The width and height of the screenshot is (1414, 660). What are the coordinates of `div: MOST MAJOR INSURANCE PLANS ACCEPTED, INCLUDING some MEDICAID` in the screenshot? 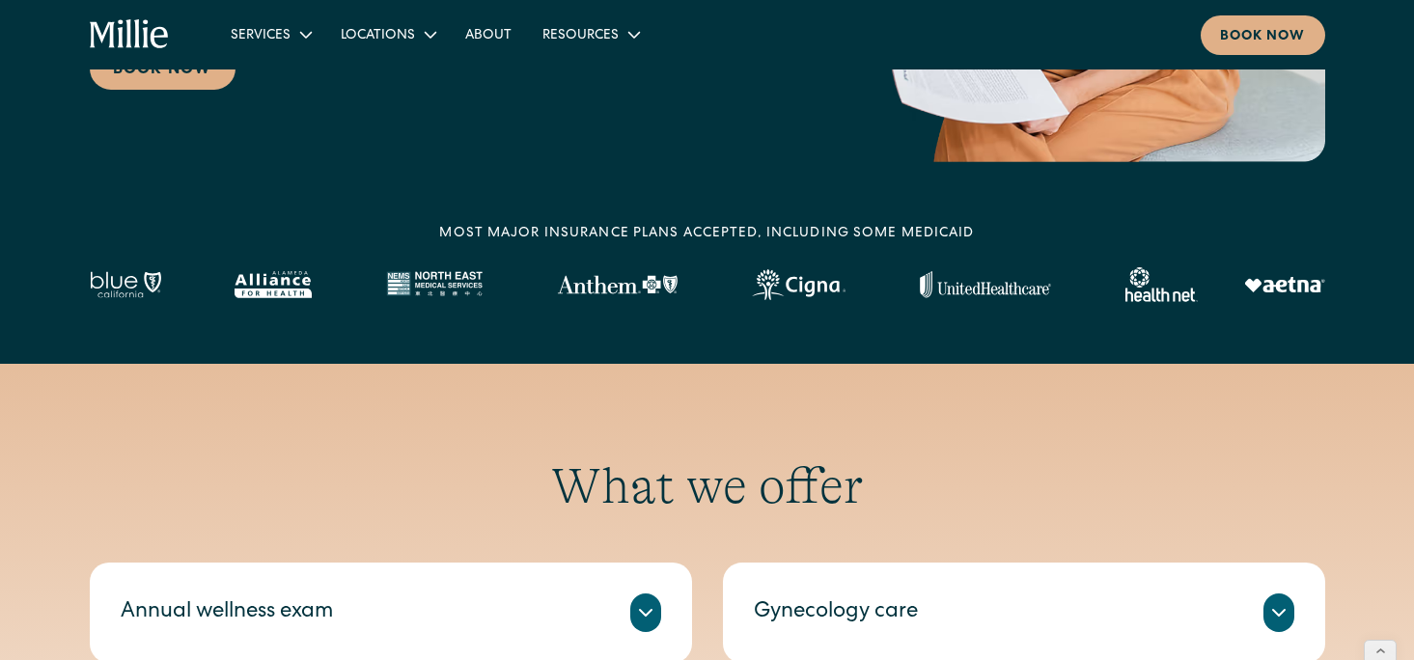 It's located at (707, 234).